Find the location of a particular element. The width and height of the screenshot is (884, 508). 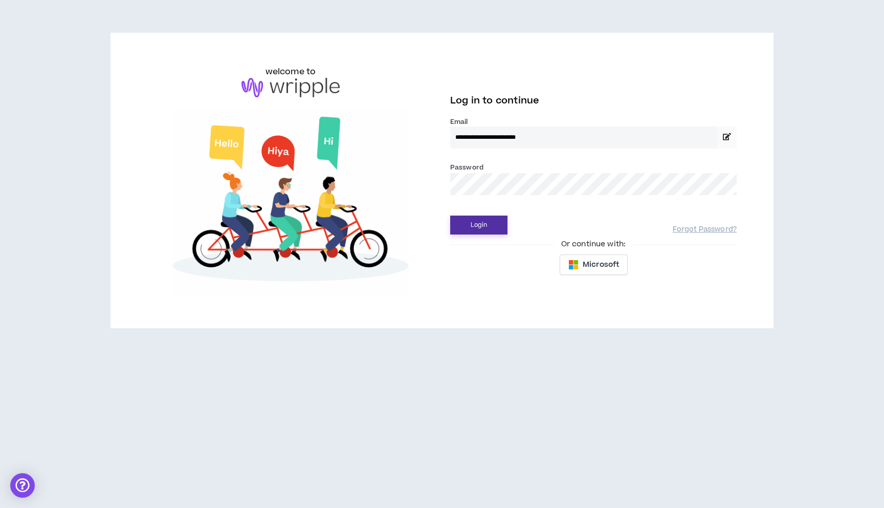

img: logo-brand.png is located at coordinates (291, 87).